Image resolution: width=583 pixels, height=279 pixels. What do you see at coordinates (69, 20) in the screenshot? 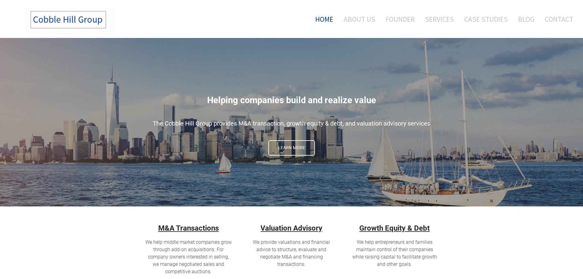
I see `img: The Cobble Hill Group LLC` at bounding box center [69, 20].